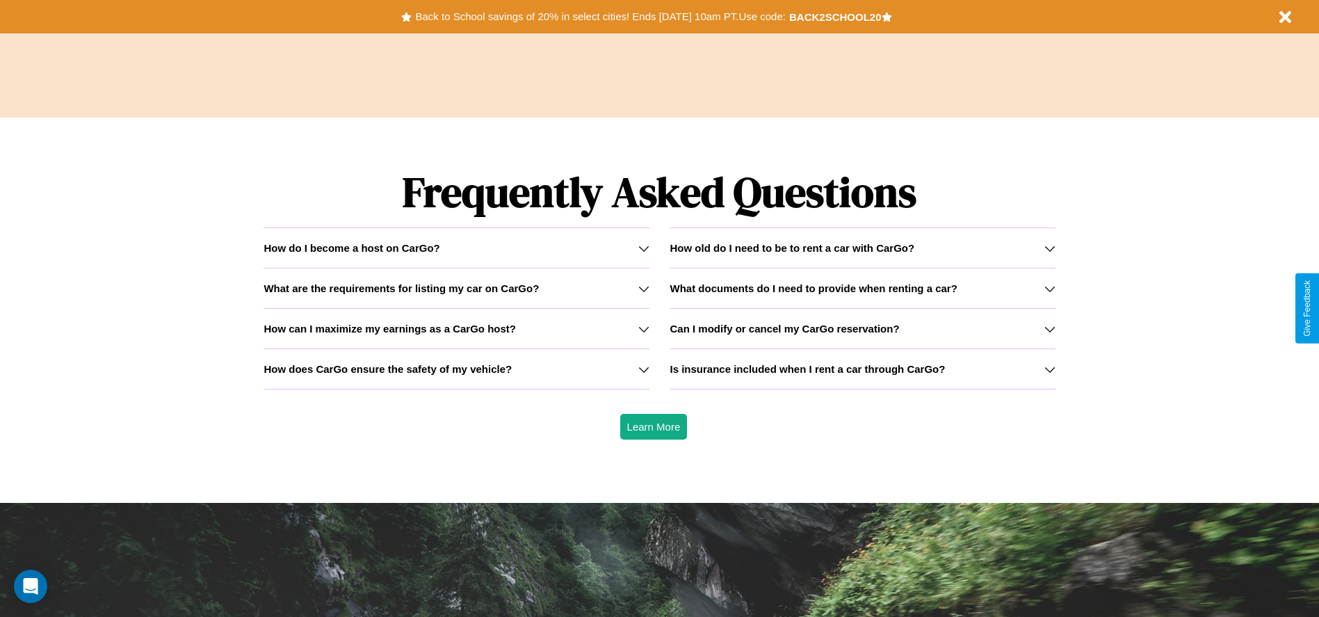  I want to click on button: Learn More, so click(654, 426).